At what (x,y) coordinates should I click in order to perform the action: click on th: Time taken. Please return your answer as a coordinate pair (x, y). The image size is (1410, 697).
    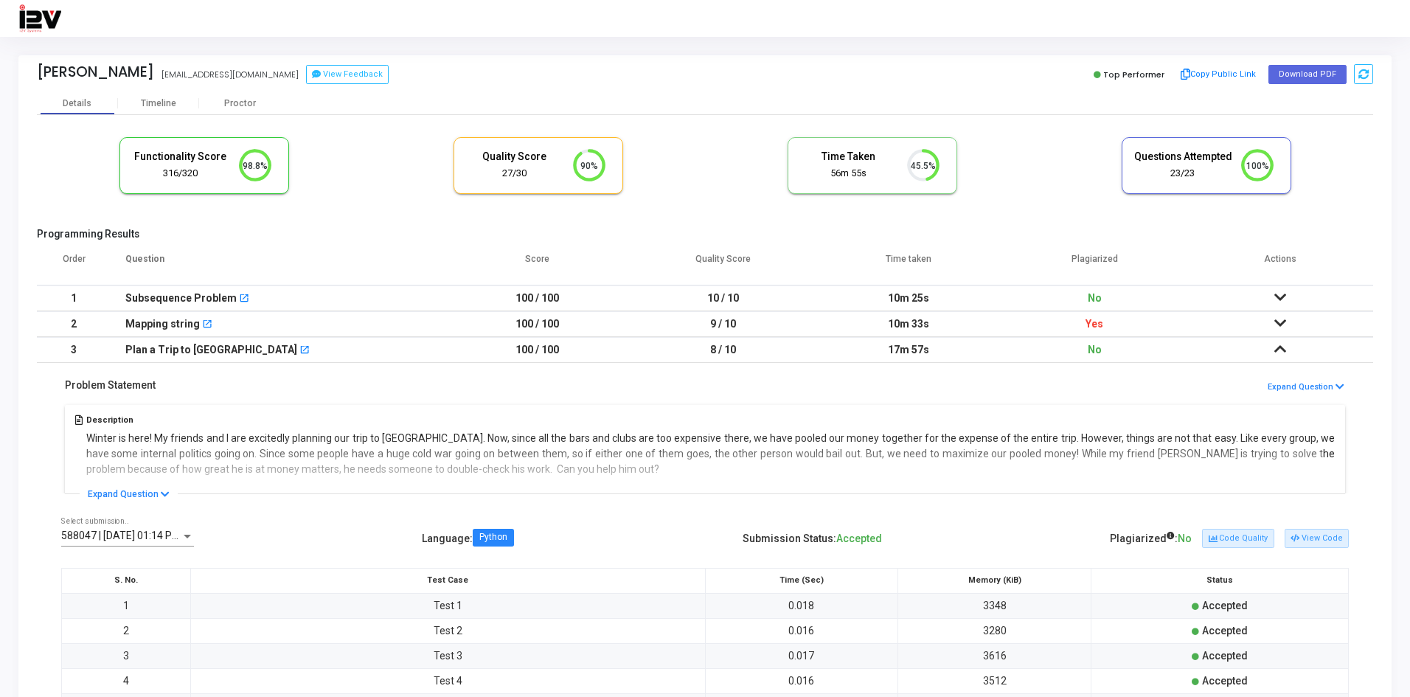
    Looking at the image, I should click on (909, 265).